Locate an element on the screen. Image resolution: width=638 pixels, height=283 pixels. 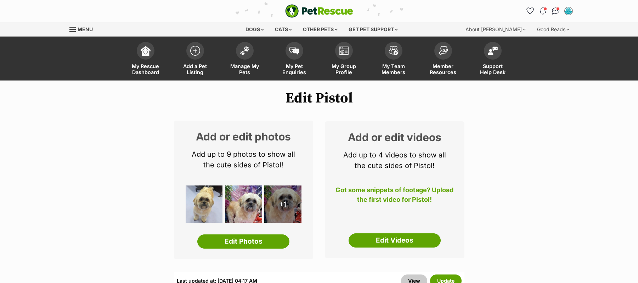
a: Add a Pet Listing is located at coordinates (195, 59).